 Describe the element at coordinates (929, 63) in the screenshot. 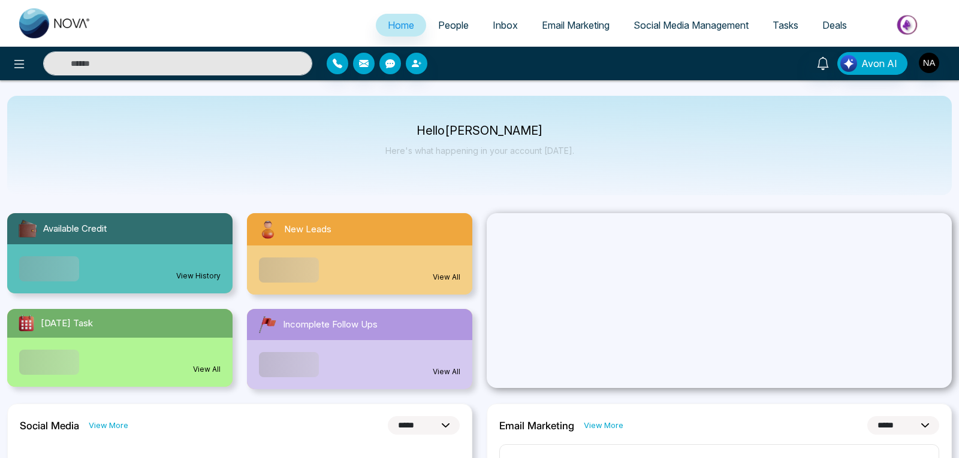

I see `img: User Avatar` at that location.